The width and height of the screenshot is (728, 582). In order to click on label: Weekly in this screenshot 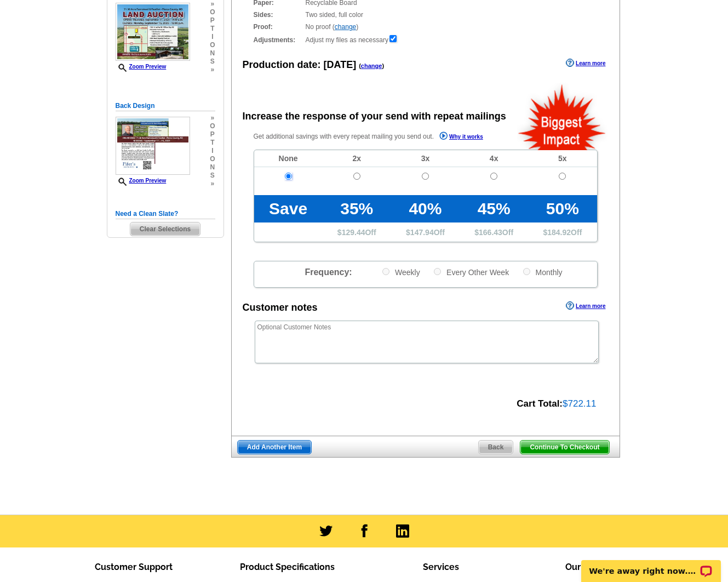, I will do `click(401, 272)`.